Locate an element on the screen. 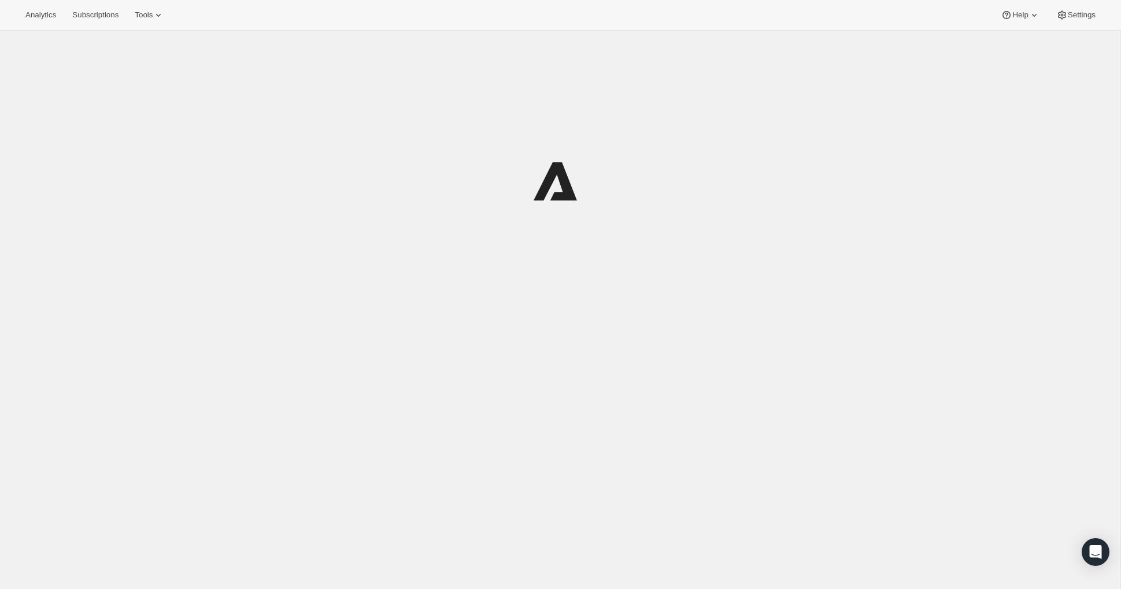  button: Help is located at coordinates (1019, 15).